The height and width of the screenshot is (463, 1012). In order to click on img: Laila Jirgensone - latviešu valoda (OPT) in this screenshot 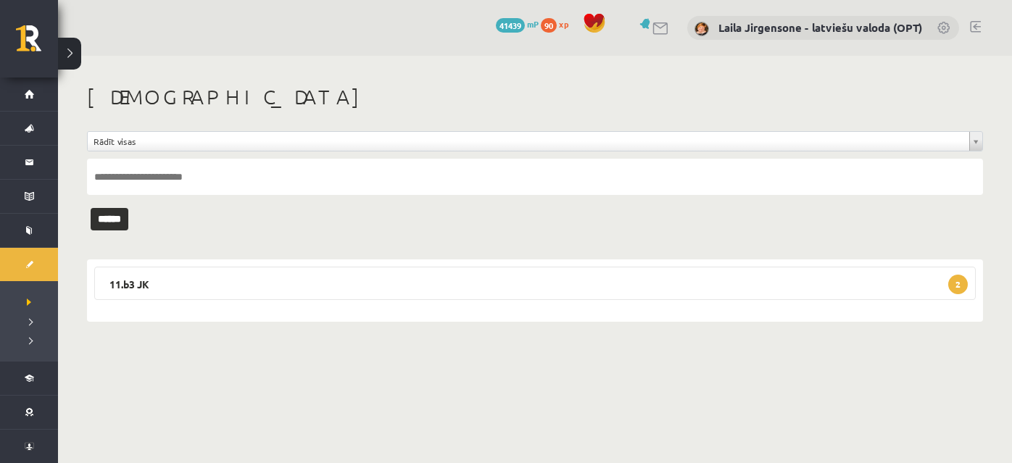, I will do `click(702, 29)`.